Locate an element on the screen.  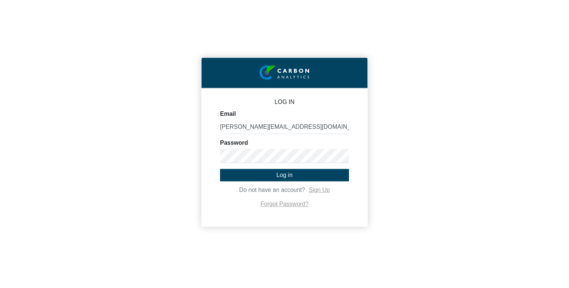
label: Email is located at coordinates (228, 114).